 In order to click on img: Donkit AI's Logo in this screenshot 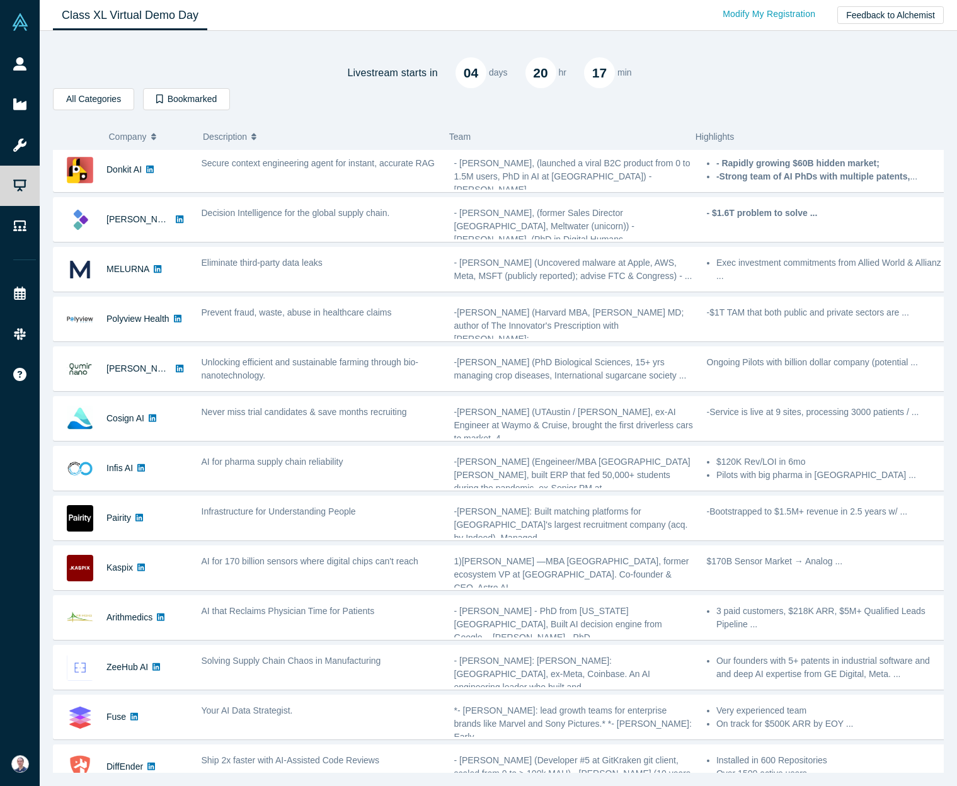, I will do `click(80, 170)`.